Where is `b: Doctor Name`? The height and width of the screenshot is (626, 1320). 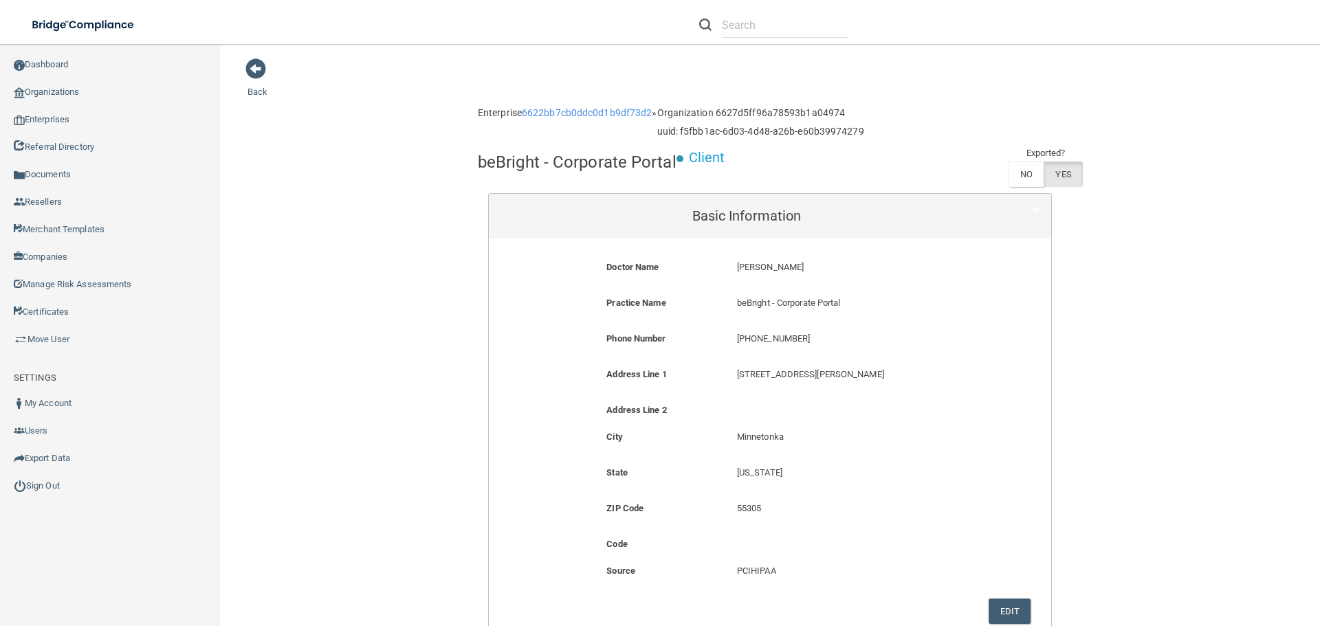 b: Doctor Name is located at coordinates (632, 267).